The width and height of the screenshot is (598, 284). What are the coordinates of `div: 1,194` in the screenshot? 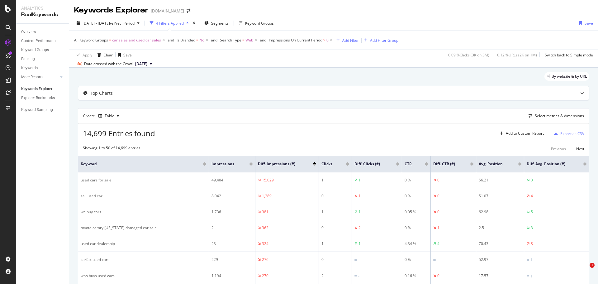 It's located at (232, 275).